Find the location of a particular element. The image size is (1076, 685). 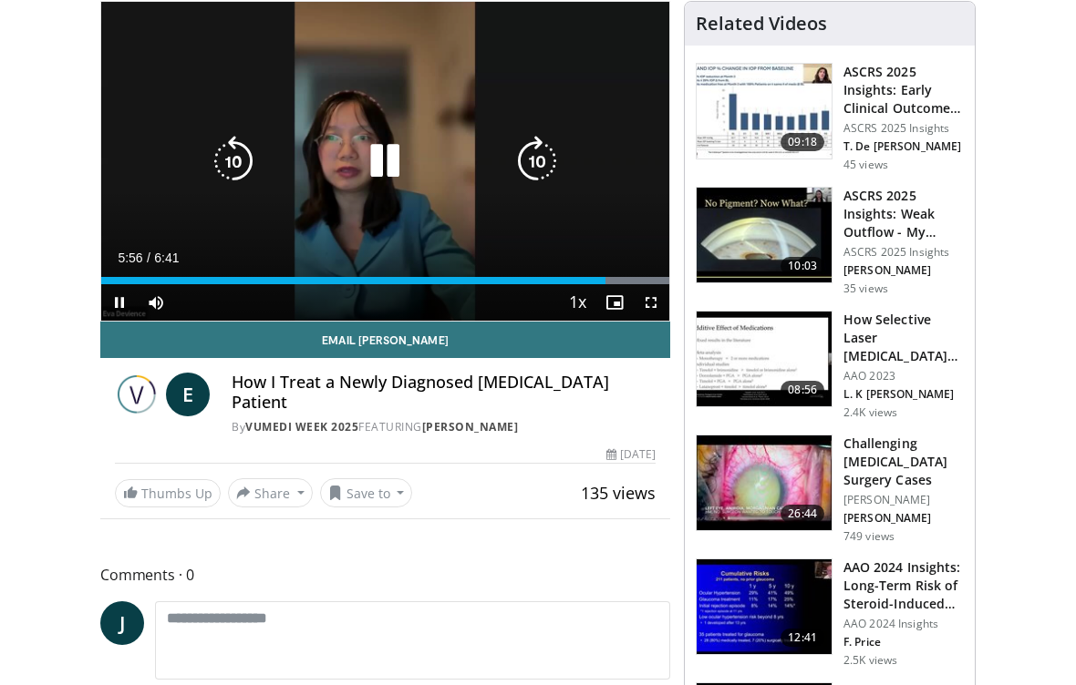

p: 45 views is located at coordinates (865, 165).